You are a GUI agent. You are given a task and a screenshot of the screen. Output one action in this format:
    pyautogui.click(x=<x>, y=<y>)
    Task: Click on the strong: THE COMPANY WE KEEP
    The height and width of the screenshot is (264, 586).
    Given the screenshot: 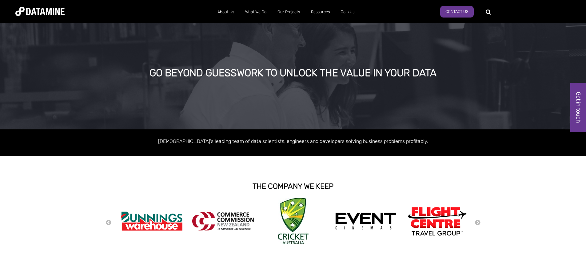 What is the action you would take?
    pyautogui.click(x=293, y=187)
    